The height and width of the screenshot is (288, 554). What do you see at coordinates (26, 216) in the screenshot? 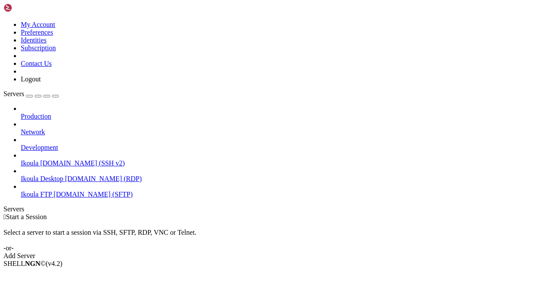
I see `span: Start a Session` at bounding box center [26, 216].